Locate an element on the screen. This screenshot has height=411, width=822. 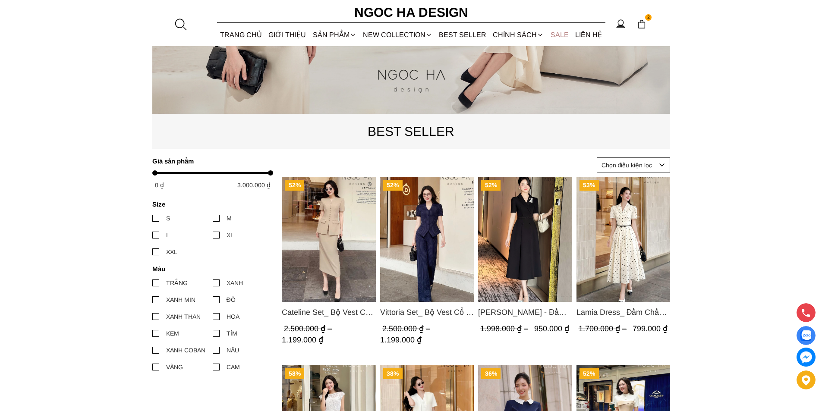
span: Vittoria Set_ Bộ Vest Cổ V Quần Suông Kẻ Sọc BQ013 is located at coordinates (427, 312).